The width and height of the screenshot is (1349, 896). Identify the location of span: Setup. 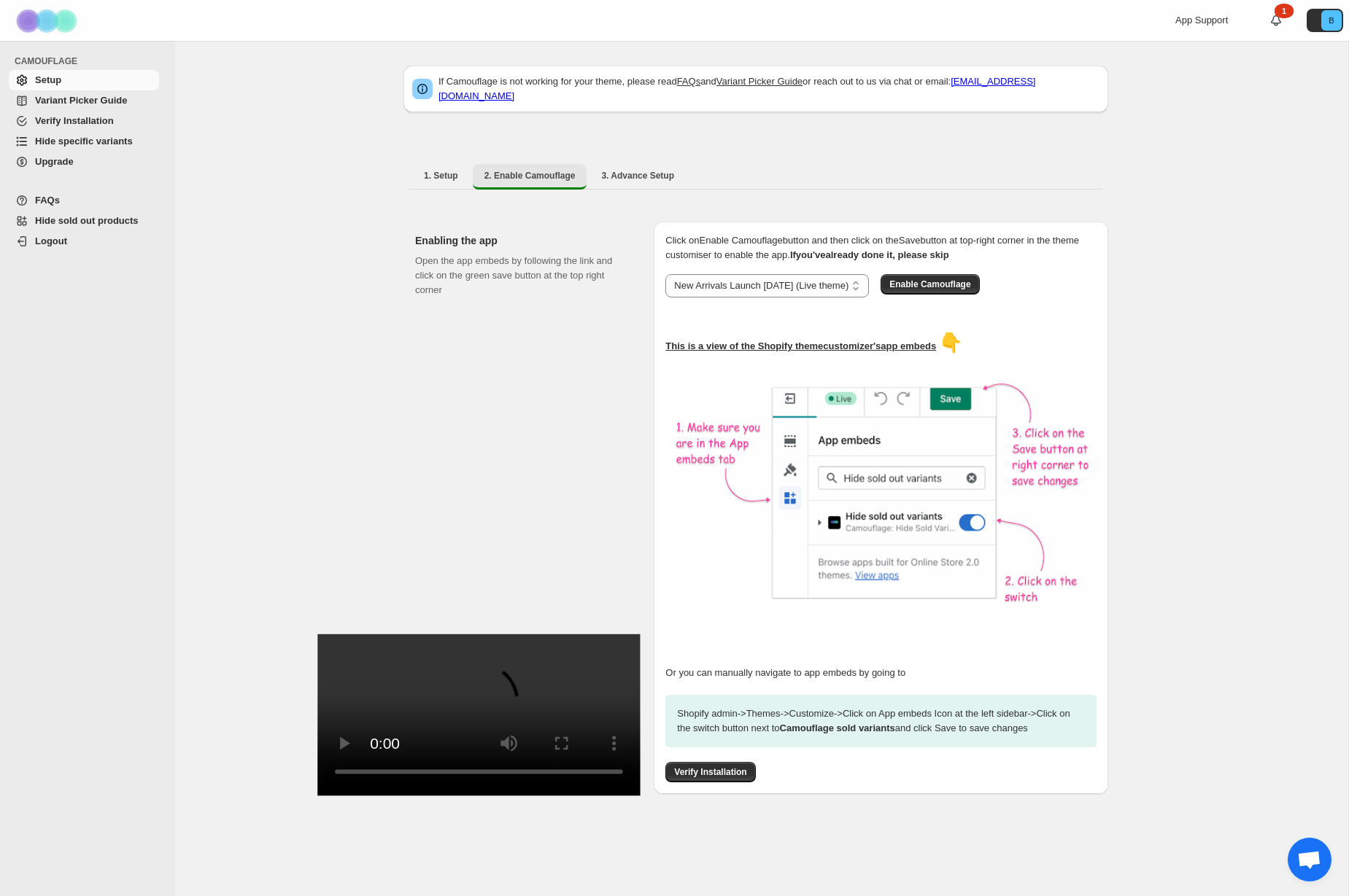
(48, 80).